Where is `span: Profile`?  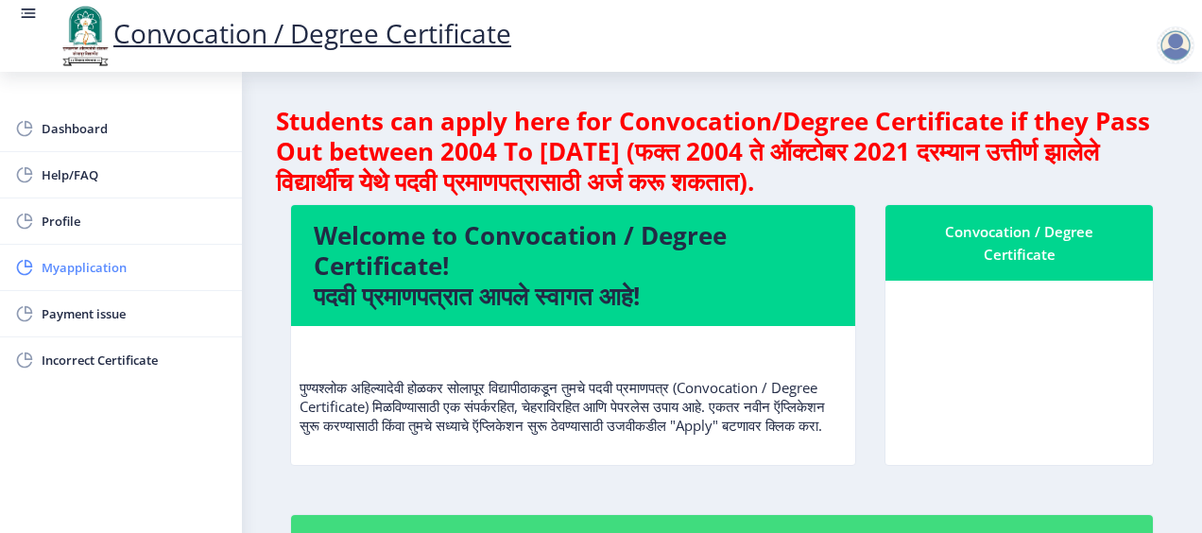 span: Profile is located at coordinates (134, 221).